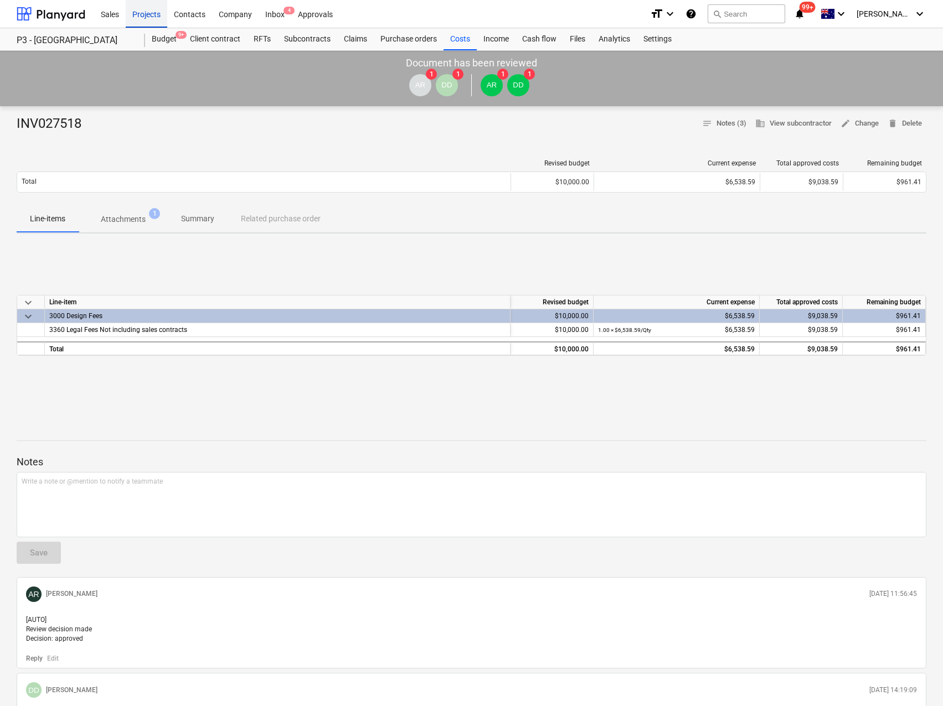  Describe the element at coordinates (793, 123) in the screenshot. I see `span: View subcontractor` at that location.